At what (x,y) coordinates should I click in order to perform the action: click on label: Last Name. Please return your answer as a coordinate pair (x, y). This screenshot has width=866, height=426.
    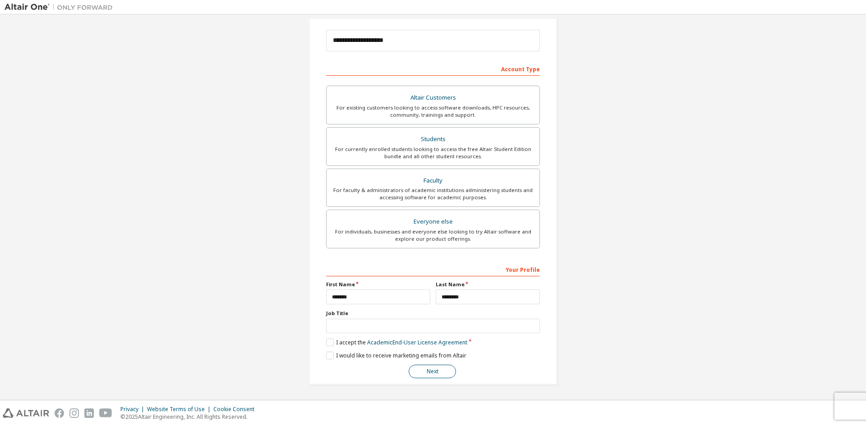
    Looking at the image, I should click on (488, 285).